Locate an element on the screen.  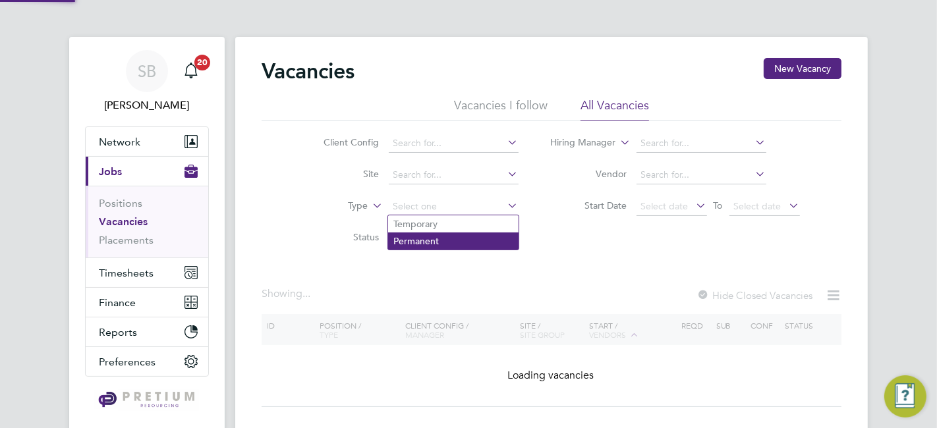
a: Go to home page is located at coordinates (147, 401).